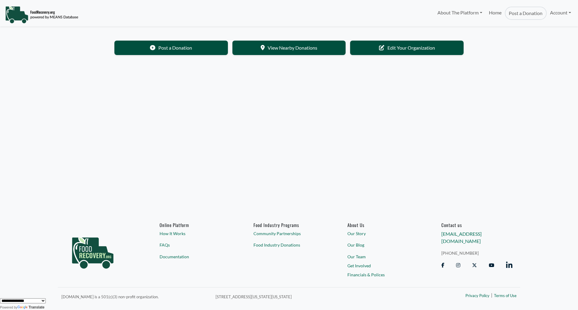  Describe the element at coordinates (383, 274) in the screenshot. I see `a: Financials & Polices` at that location.